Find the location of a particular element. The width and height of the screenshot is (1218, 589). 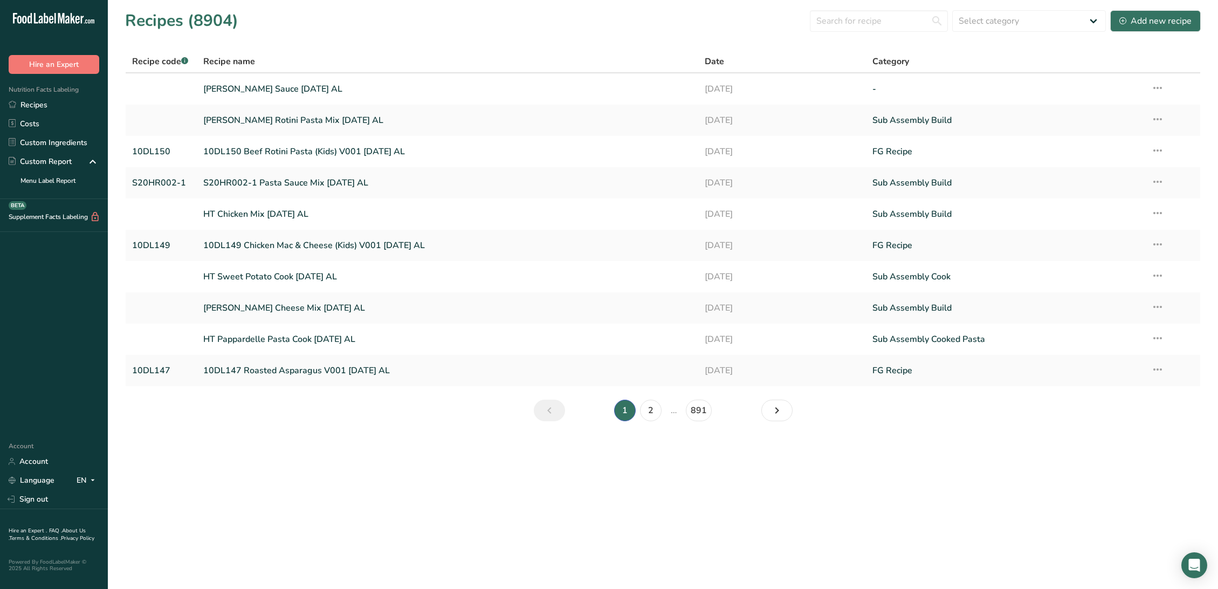

a: 10DL150 is located at coordinates (161, 151).